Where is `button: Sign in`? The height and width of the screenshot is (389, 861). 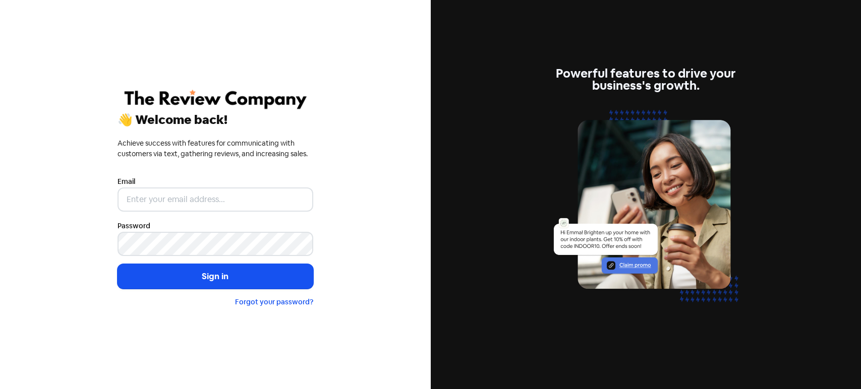 button: Sign in is located at coordinates (215, 277).